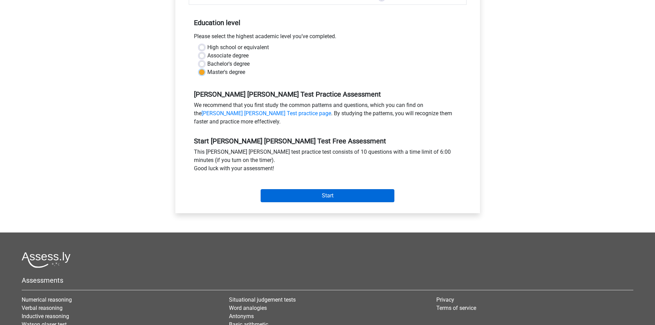 The width and height of the screenshot is (655, 325). What do you see at coordinates (228, 64) in the screenshot?
I see `label: Bachelor's degree` at bounding box center [228, 64].